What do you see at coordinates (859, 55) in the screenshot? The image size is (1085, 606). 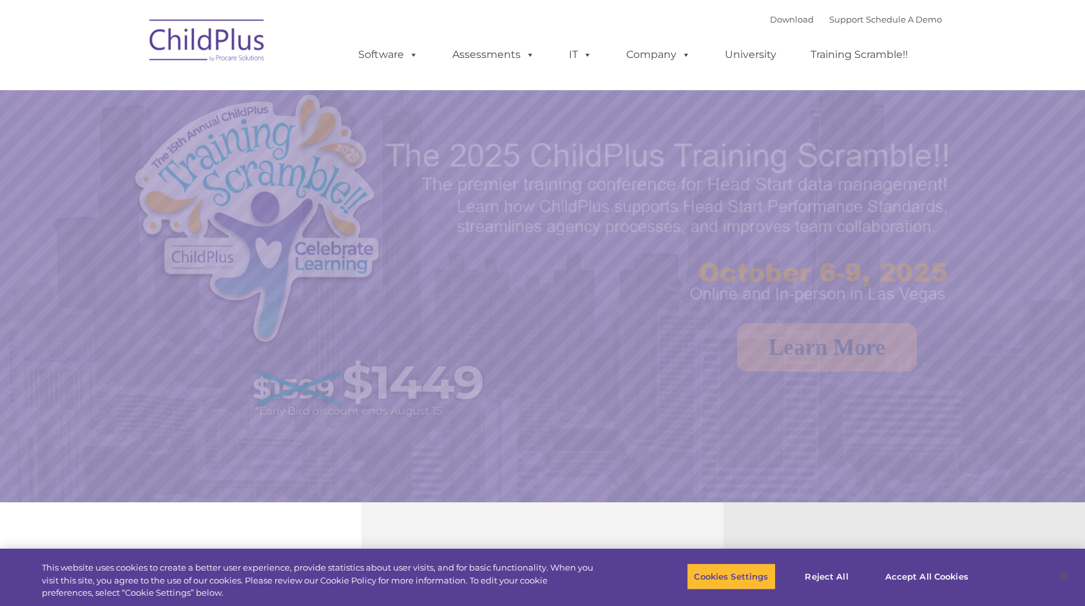 I see `a: Training Scramble!!` at bounding box center [859, 55].